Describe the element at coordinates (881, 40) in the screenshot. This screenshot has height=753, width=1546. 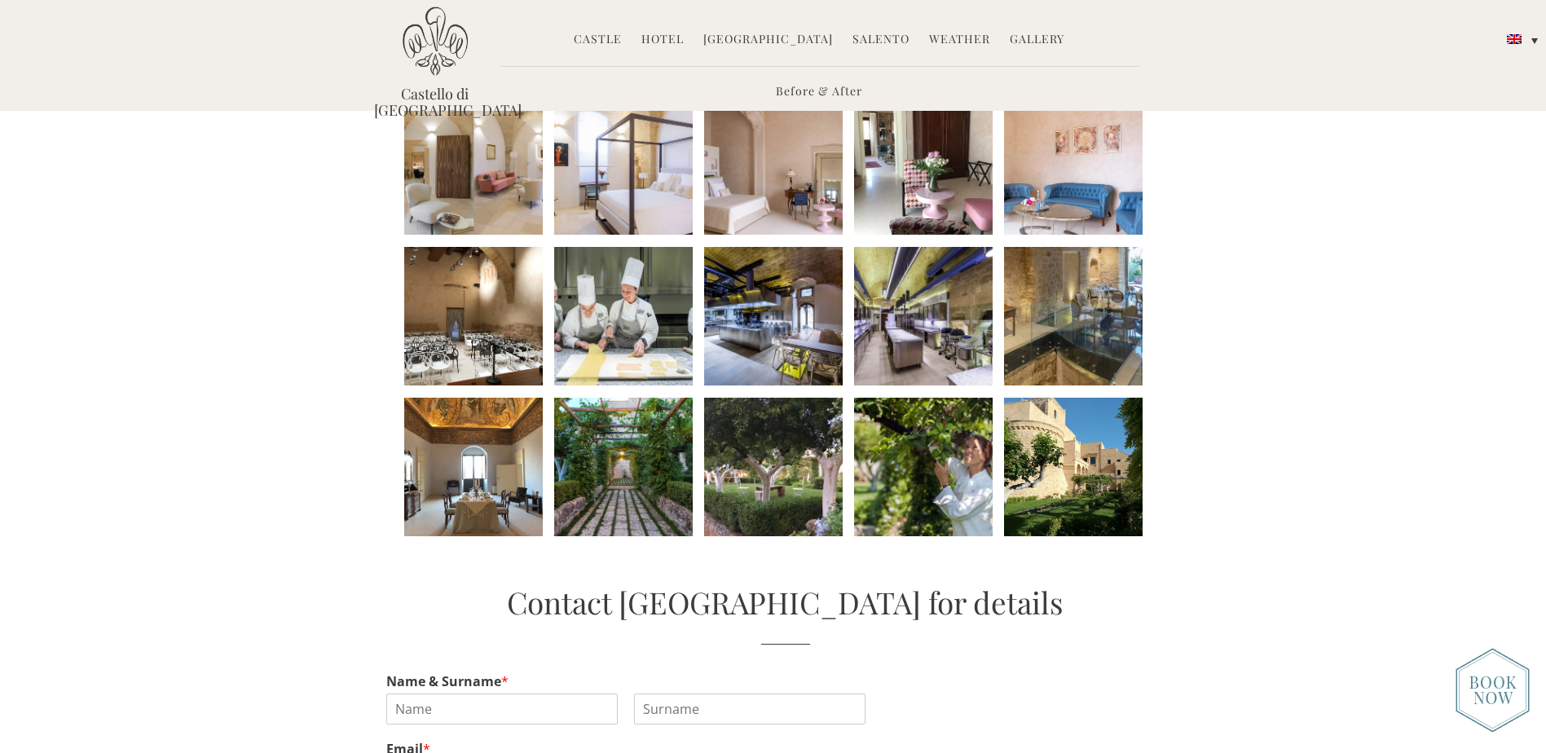
I see `a: Salento` at that location.